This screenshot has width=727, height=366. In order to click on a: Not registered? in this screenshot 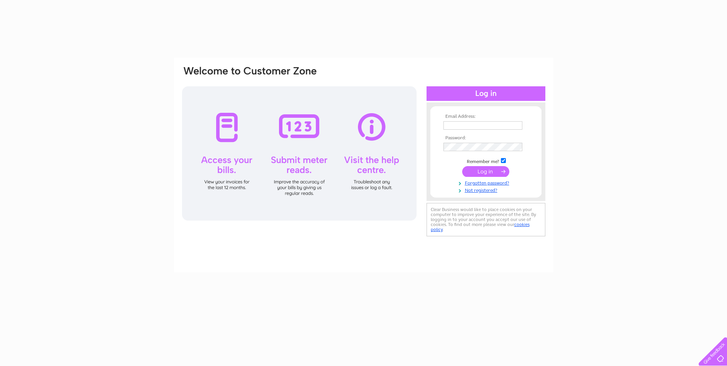, I will do `click(487, 189)`.